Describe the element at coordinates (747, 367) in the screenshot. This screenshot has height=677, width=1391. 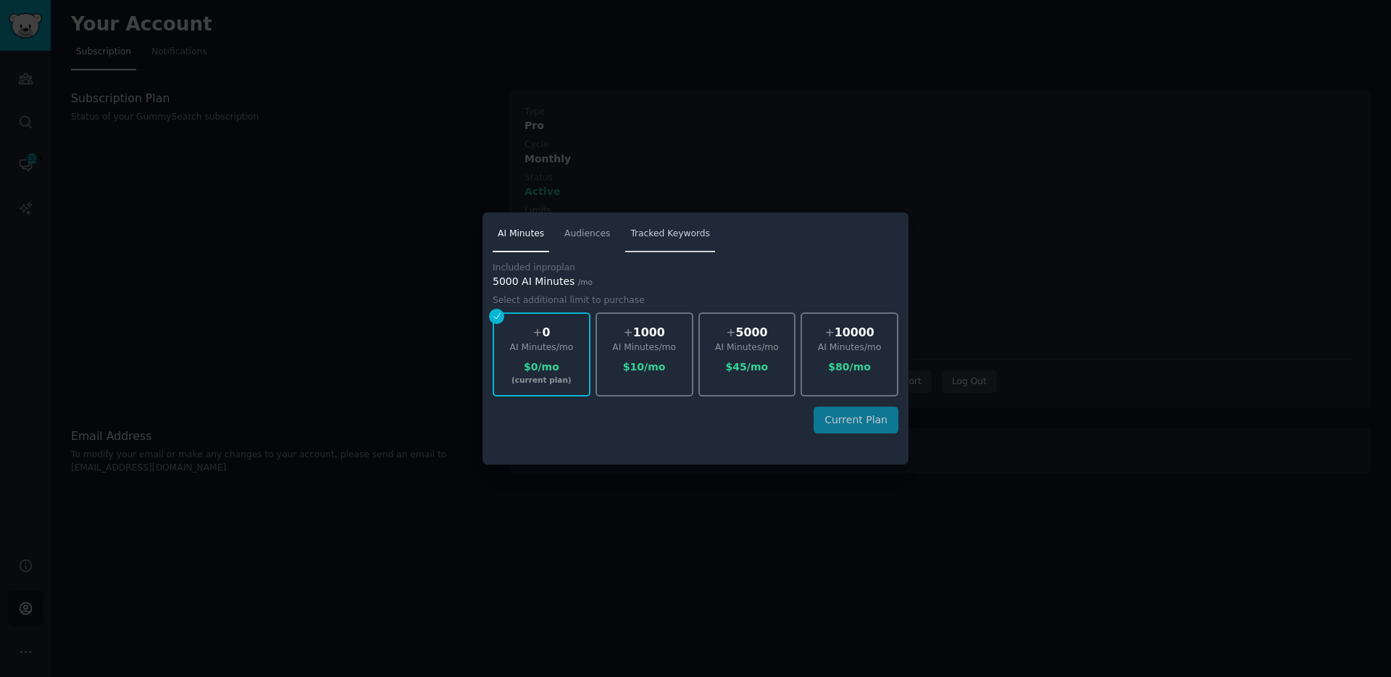
I see `div: $ 45 /mo` at that location.